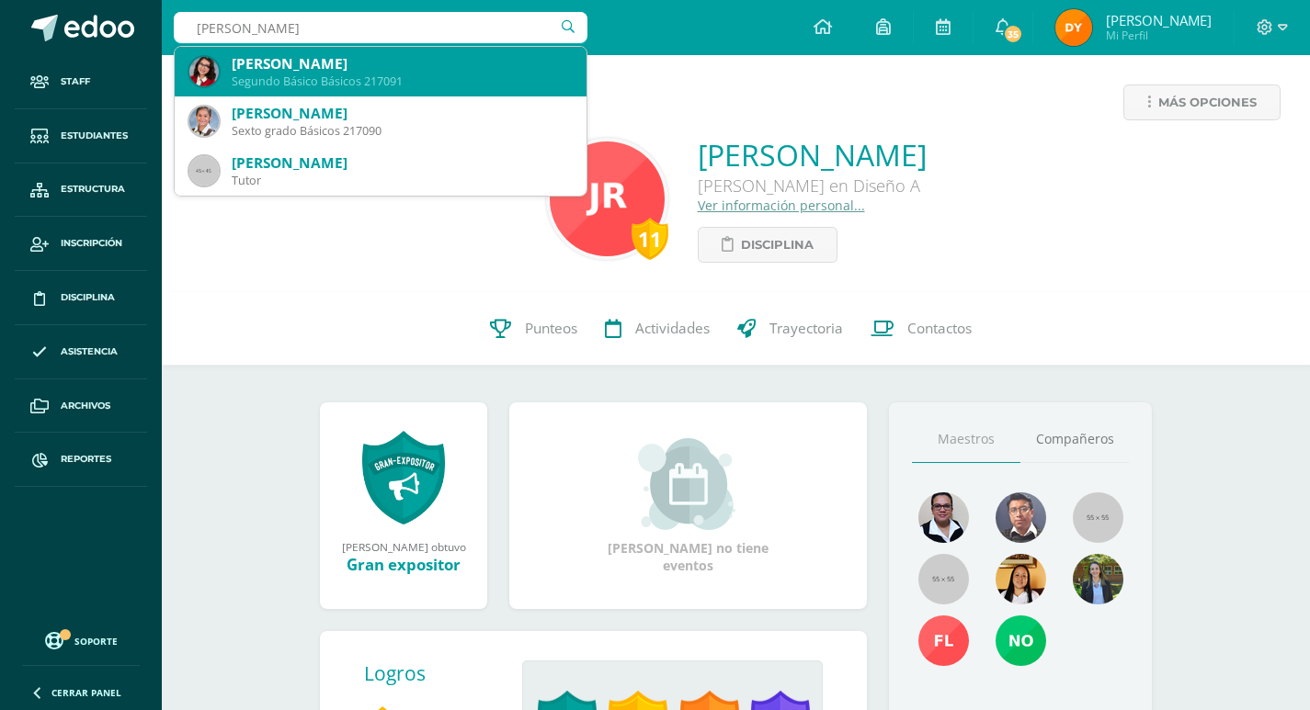 The image size is (1310, 710). What do you see at coordinates (1158, 35) in the screenshot?
I see `span: Mi Perfil` at bounding box center [1158, 35].